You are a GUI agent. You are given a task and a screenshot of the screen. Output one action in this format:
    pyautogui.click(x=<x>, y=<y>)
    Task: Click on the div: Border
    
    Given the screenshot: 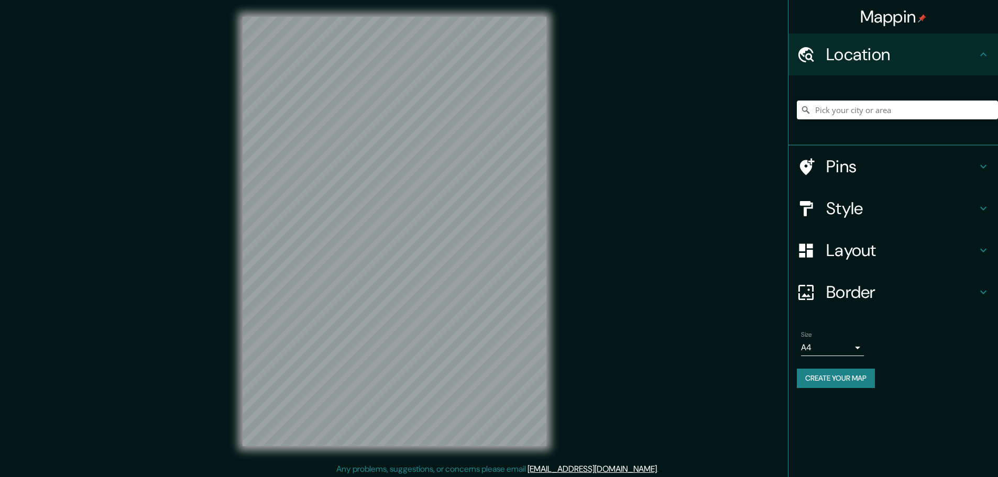 What is the action you would take?
    pyautogui.click(x=893, y=292)
    